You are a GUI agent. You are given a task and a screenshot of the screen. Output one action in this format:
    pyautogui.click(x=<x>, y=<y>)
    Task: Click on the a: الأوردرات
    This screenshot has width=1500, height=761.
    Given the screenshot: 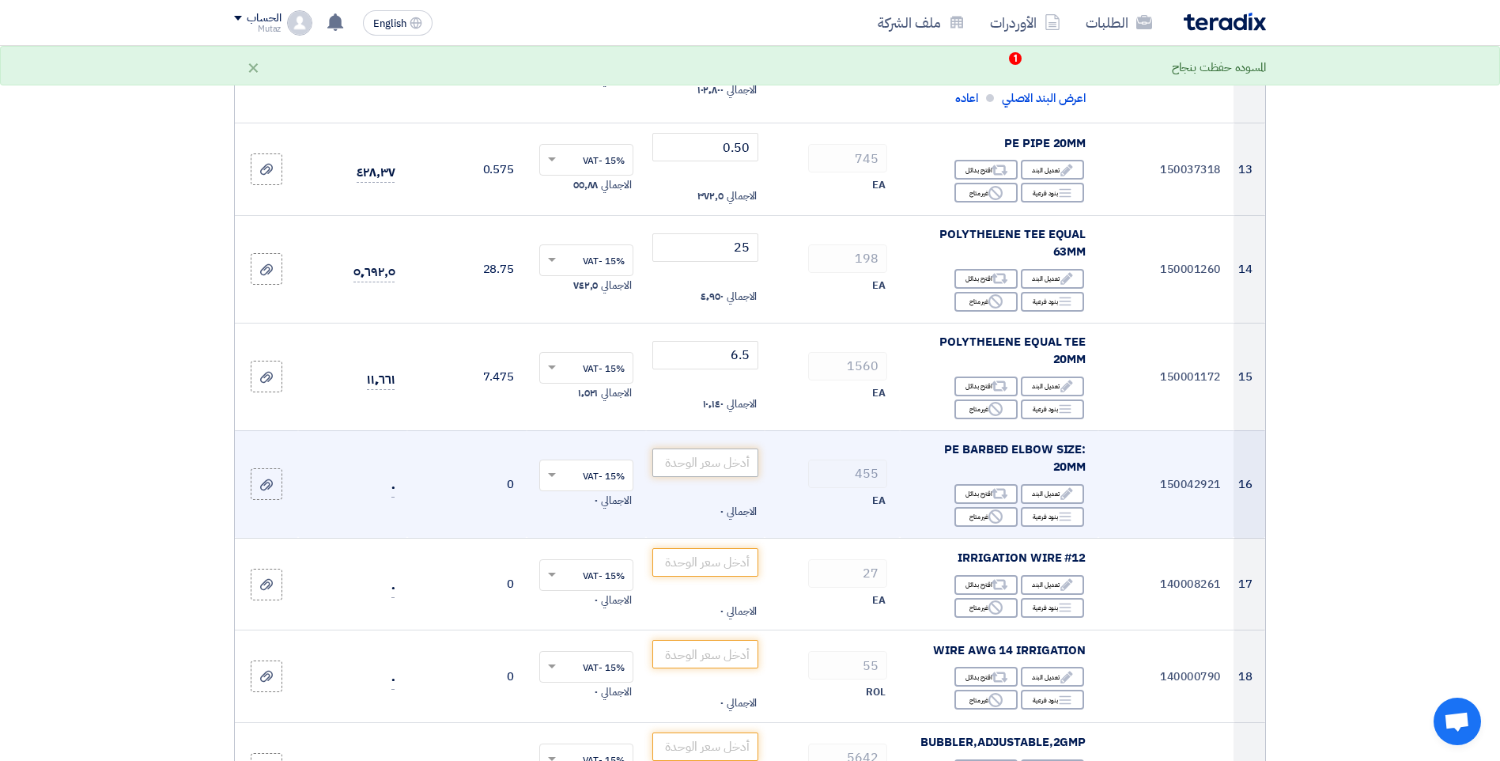 What is the action you would take?
    pyautogui.click(x=1025, y=22)
    